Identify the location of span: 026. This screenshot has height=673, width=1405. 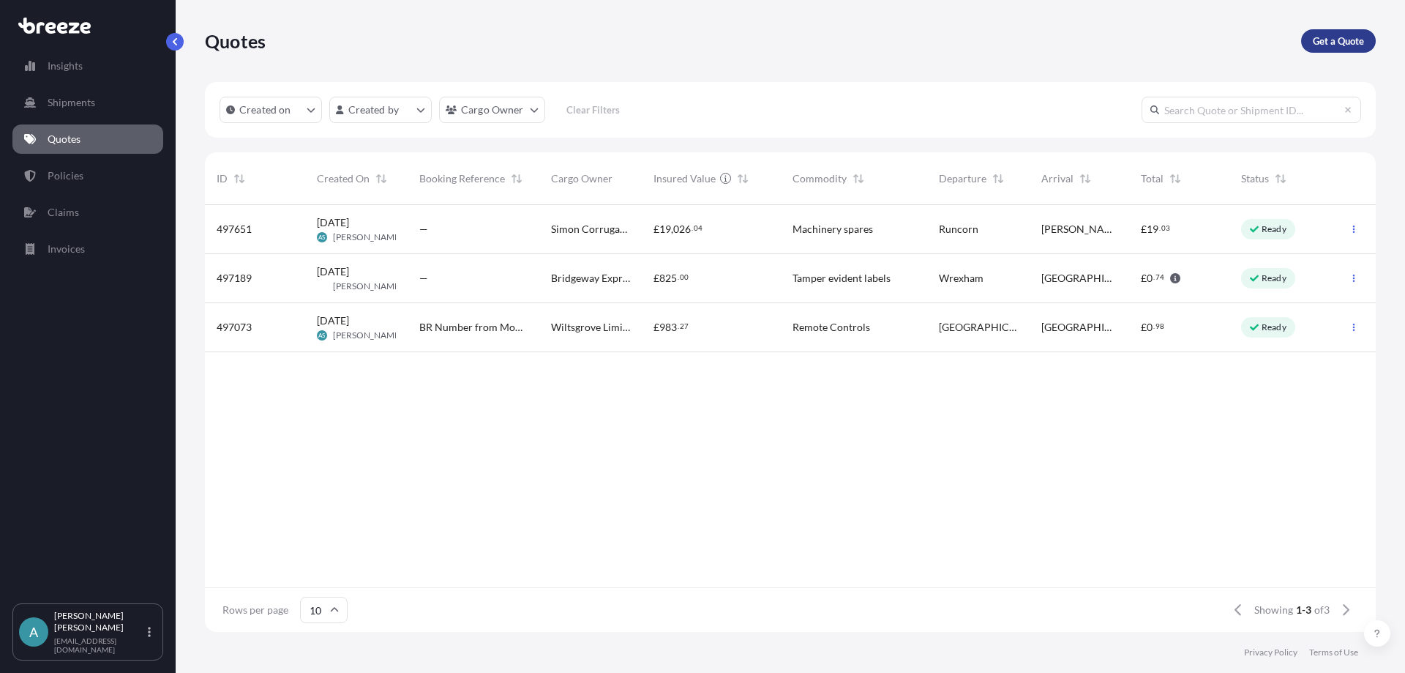
(682, 229).